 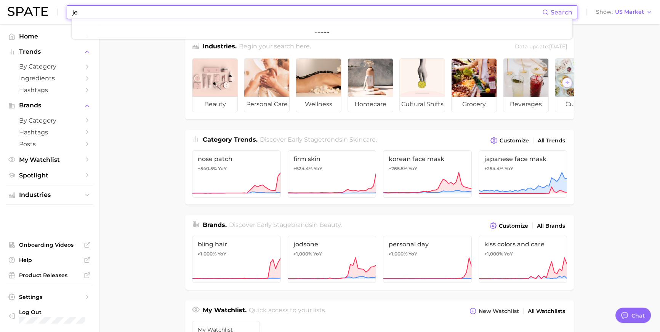 I want to click on span: All Brands, so click(x=551, y=226).